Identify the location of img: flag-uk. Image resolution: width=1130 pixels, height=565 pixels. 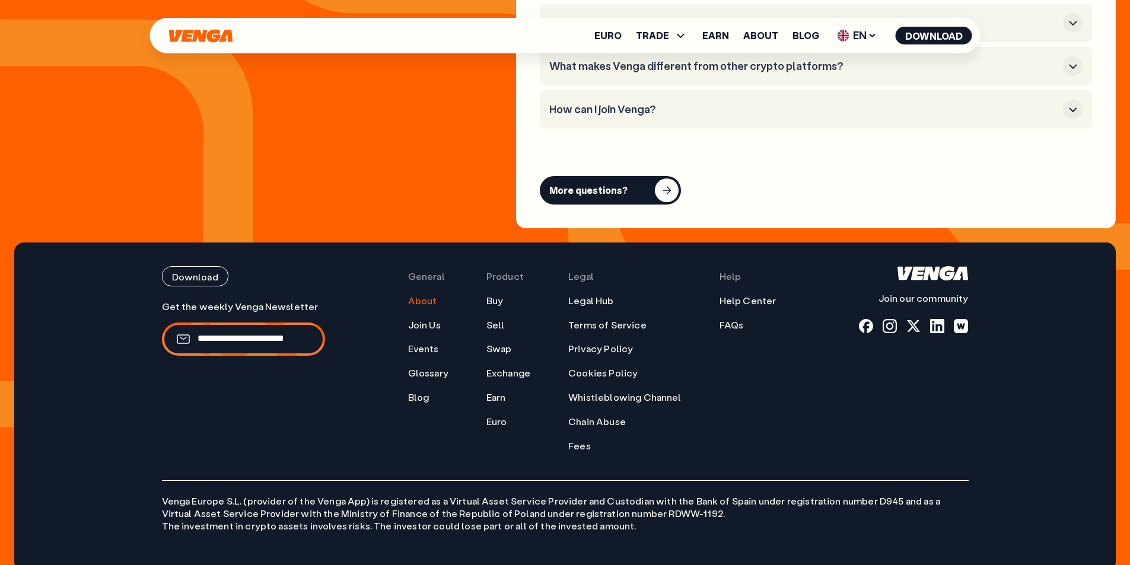
(844, 36).